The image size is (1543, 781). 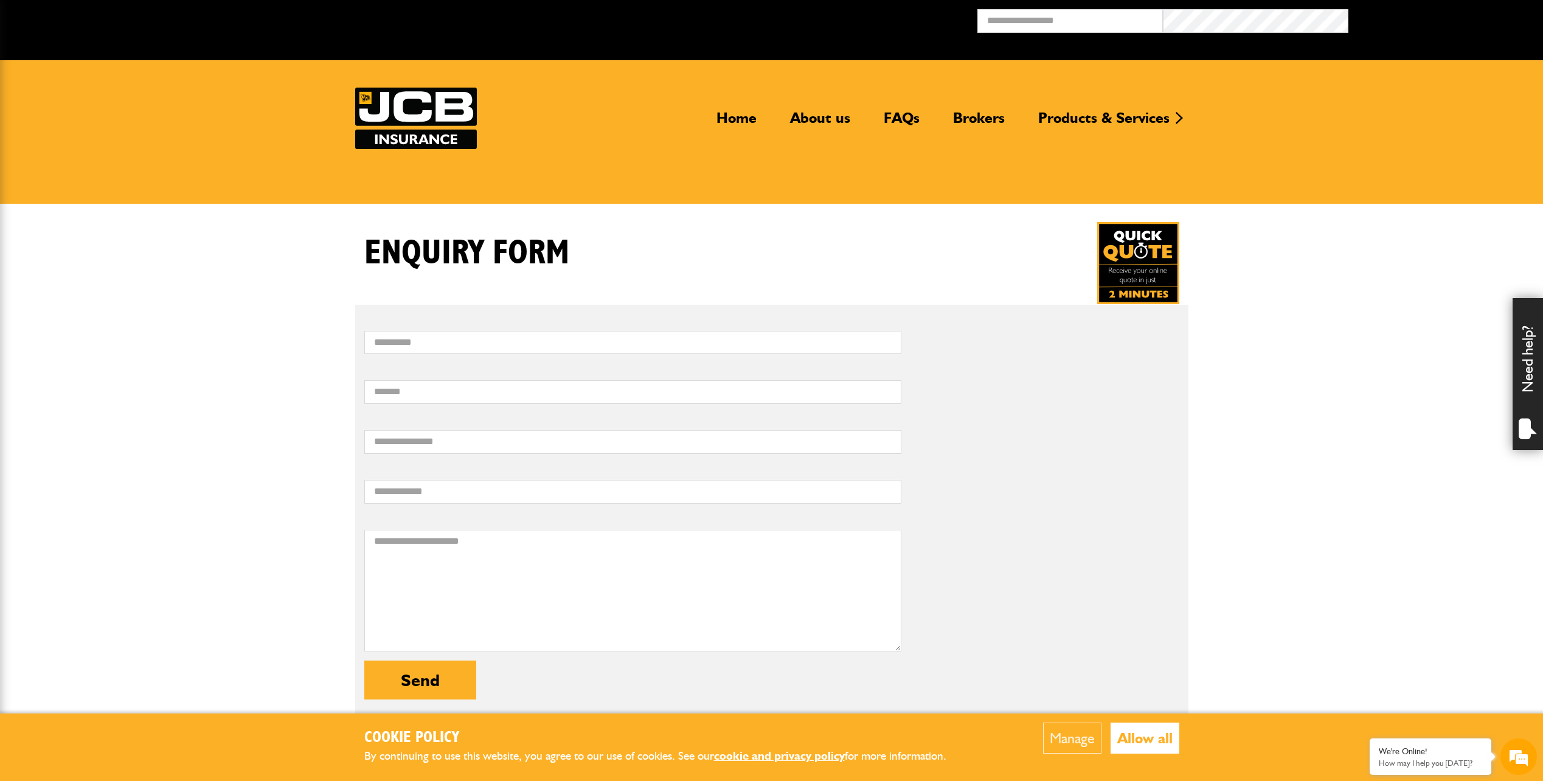 What do you see at coordinates (737, 123) in the screenshot?
I see `a: Home` at bounding box center [737, 123].